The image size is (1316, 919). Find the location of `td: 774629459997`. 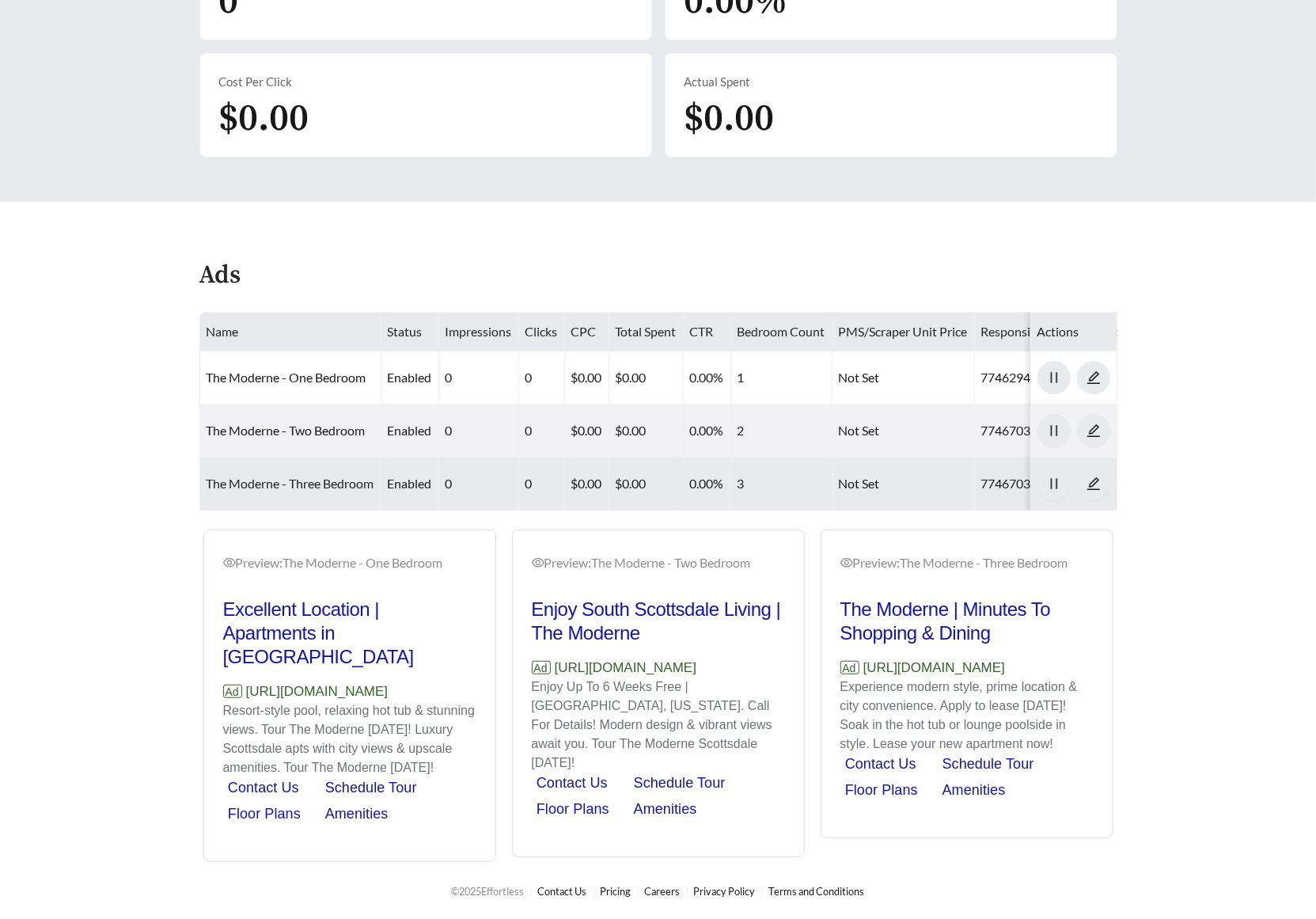

td: 774629459997 is located at coordinates (1029, 378).